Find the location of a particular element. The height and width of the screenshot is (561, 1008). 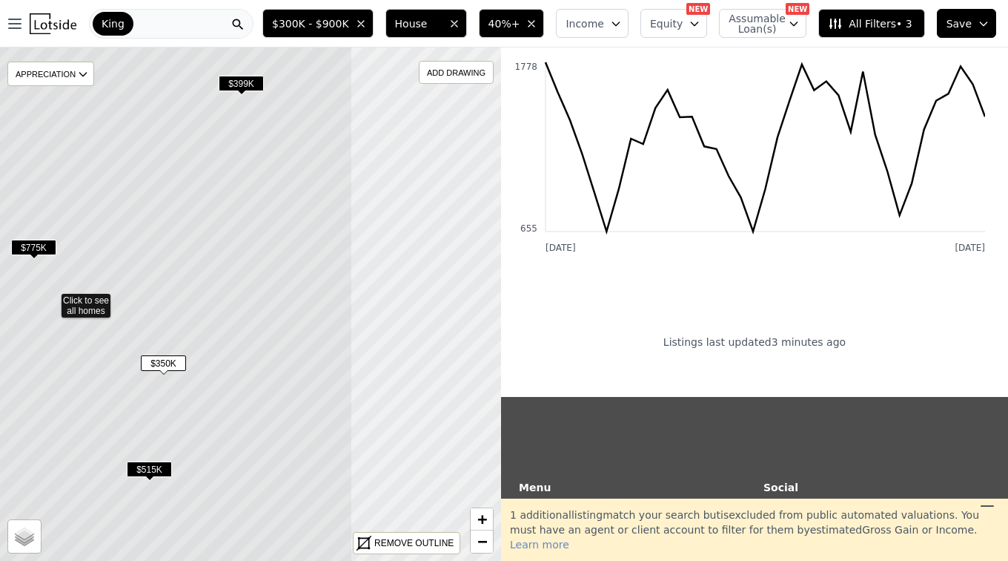

span: $300K - $900K is located at coordinates (311, 24).